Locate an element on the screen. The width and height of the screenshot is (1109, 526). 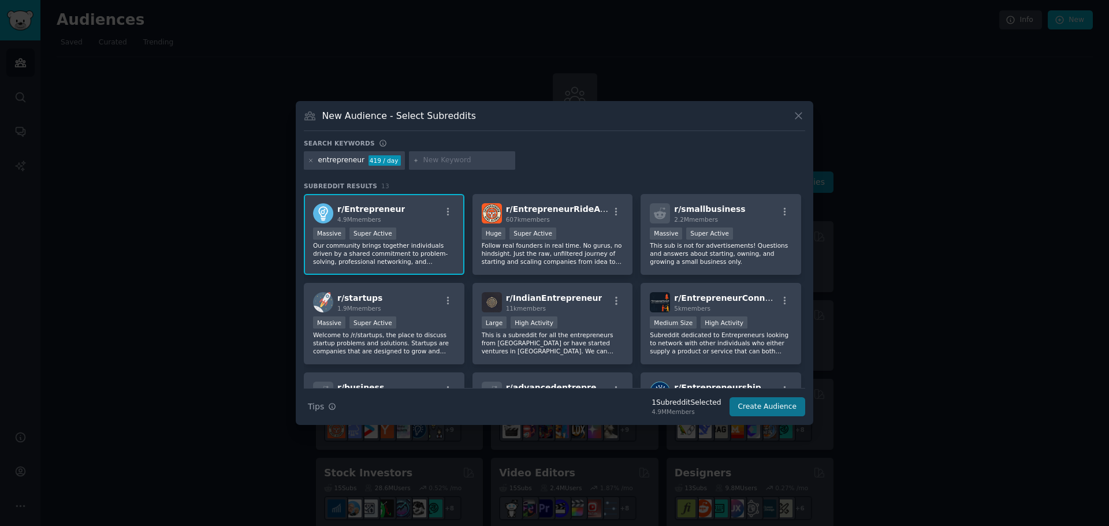
img: IndianEntrepreneur is located at coordinates (492, 302).